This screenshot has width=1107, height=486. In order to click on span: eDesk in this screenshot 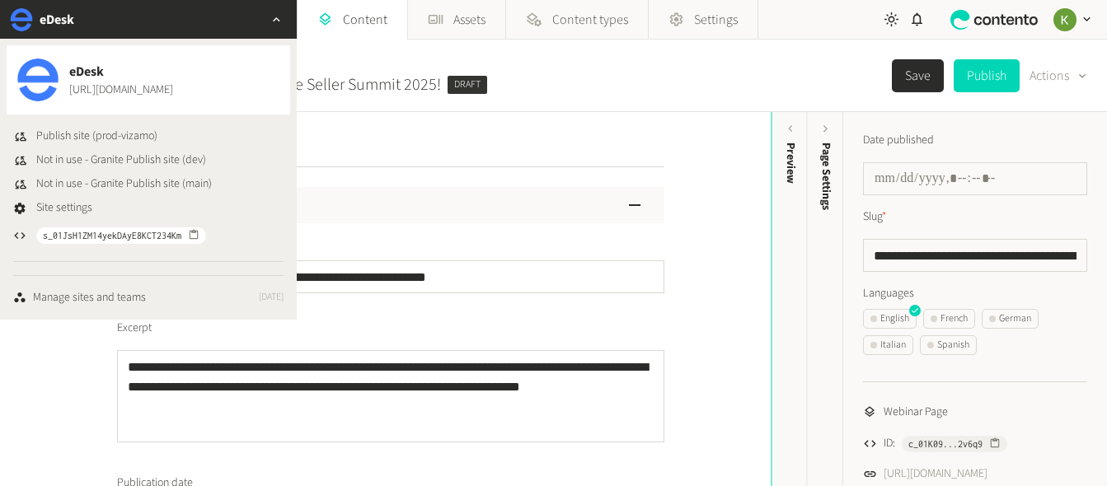, I will do `click(121, 72)`.